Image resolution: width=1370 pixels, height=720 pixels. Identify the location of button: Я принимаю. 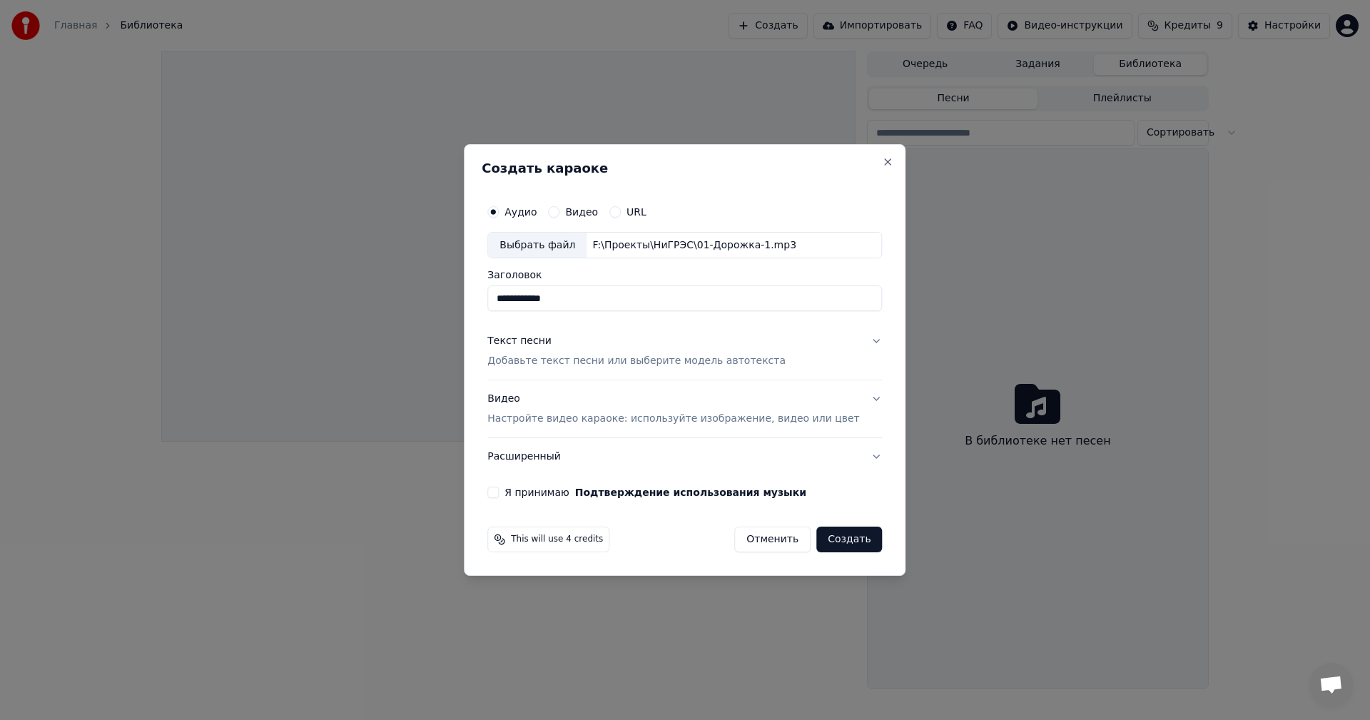
(691, 492).